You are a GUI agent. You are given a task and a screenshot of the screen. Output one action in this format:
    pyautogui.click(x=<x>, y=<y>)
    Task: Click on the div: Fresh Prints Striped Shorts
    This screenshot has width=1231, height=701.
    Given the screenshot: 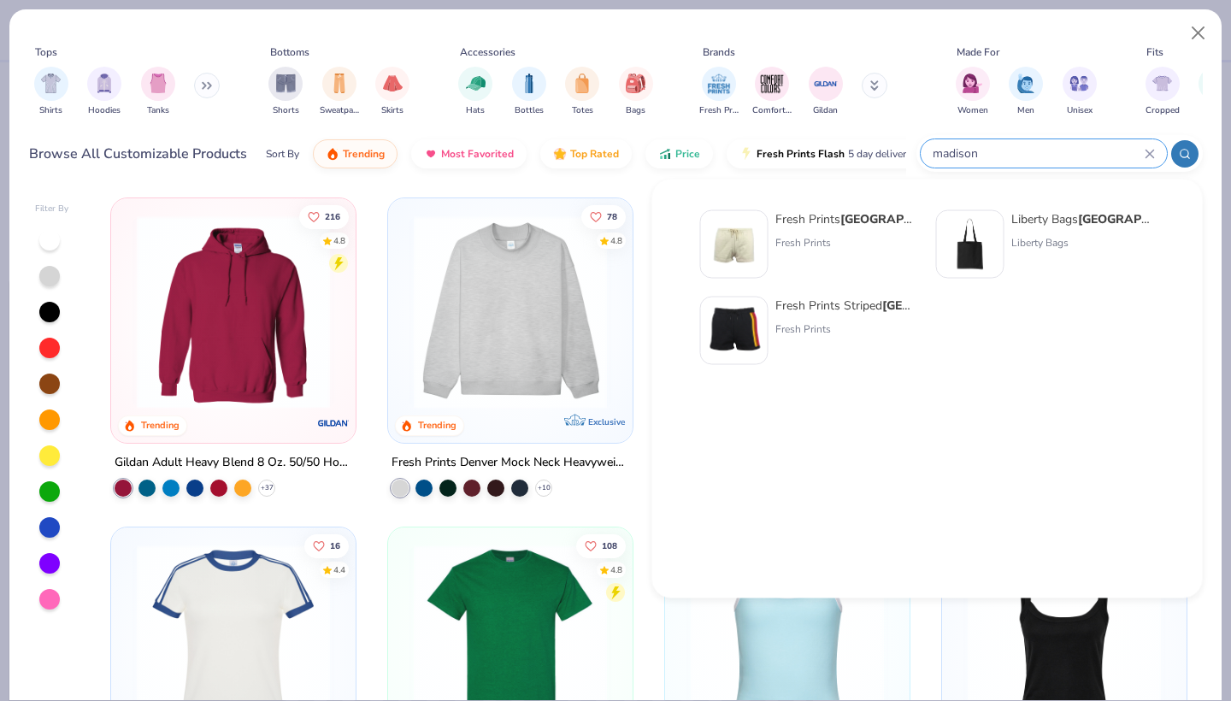 What is the action you would take?
    pyautogui.click(x=847, y=305)
    